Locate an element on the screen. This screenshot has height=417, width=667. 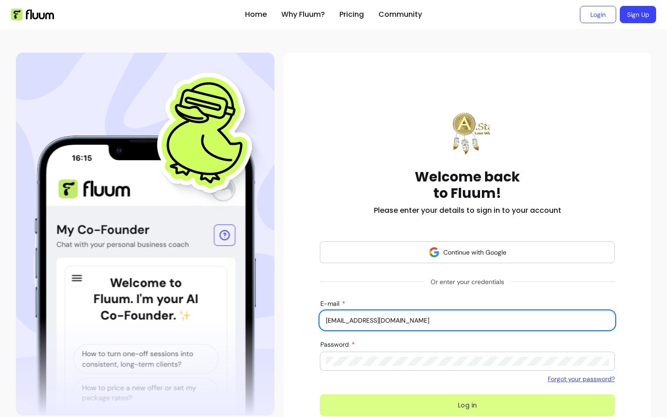
img: Fluum logo is located at coordinates (467, 133).